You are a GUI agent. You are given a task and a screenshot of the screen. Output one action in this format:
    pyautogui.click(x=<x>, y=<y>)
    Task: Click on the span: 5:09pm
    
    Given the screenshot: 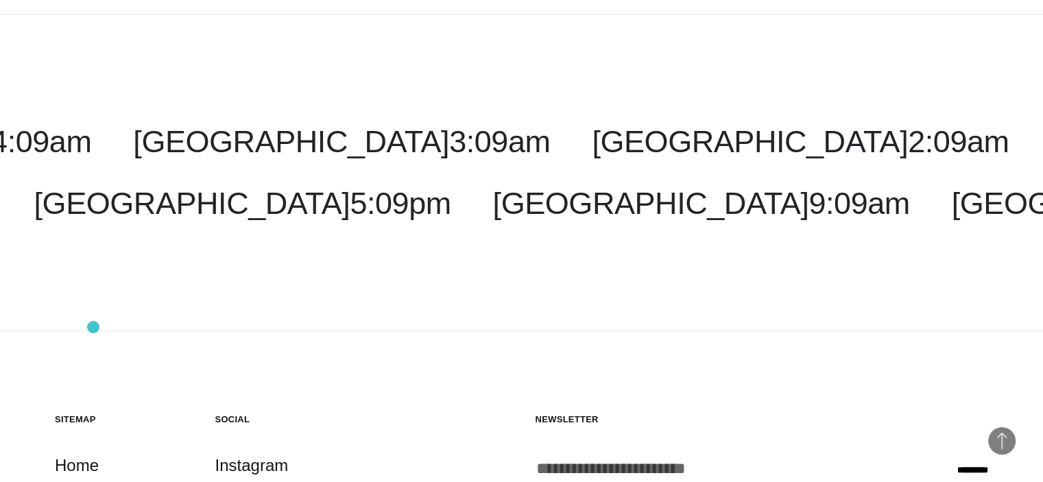 What is the action you would take?
    pyautogui.click(x=400, y=203)
    